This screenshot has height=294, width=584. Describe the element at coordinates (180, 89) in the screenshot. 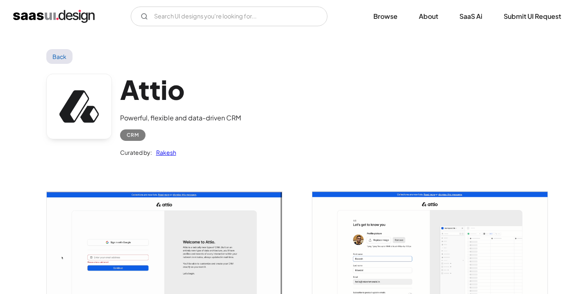

I see `h1: Attio` at that location.